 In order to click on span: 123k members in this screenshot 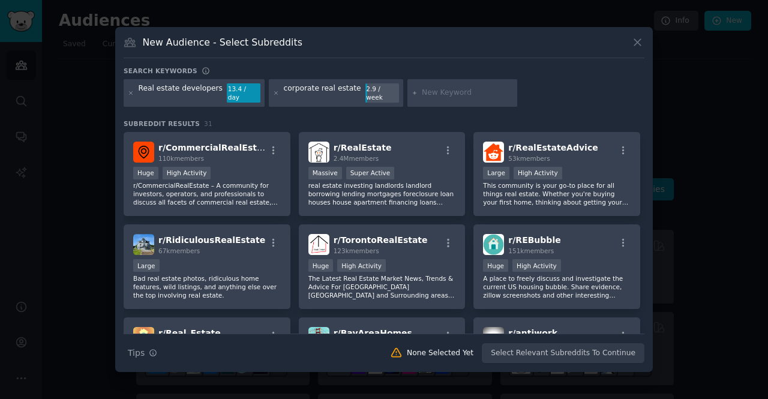, I will do `click(357, 251)`.